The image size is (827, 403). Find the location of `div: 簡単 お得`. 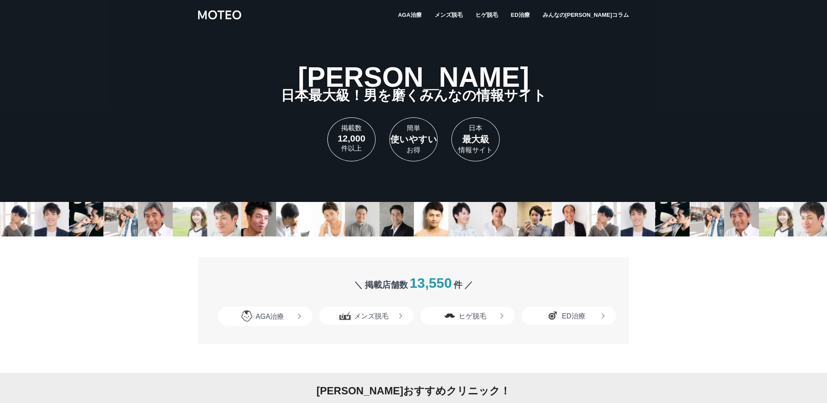

div: 簡単 お得 is located at coordinates (414, 139).